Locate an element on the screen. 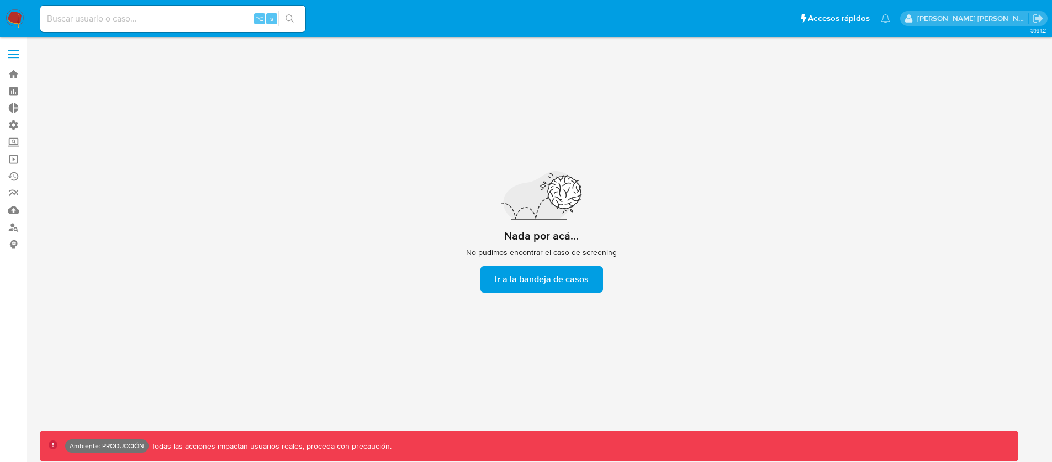  span: Ir a la bandeja de casos is located at coordinates (542, 279).